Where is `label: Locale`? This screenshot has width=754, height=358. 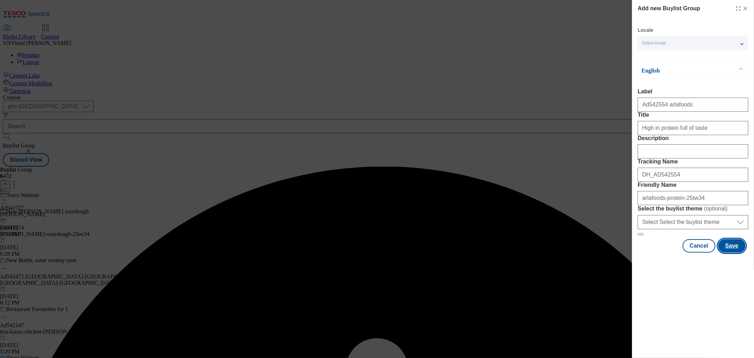 label: Locale is located at coordinates (646, 30).